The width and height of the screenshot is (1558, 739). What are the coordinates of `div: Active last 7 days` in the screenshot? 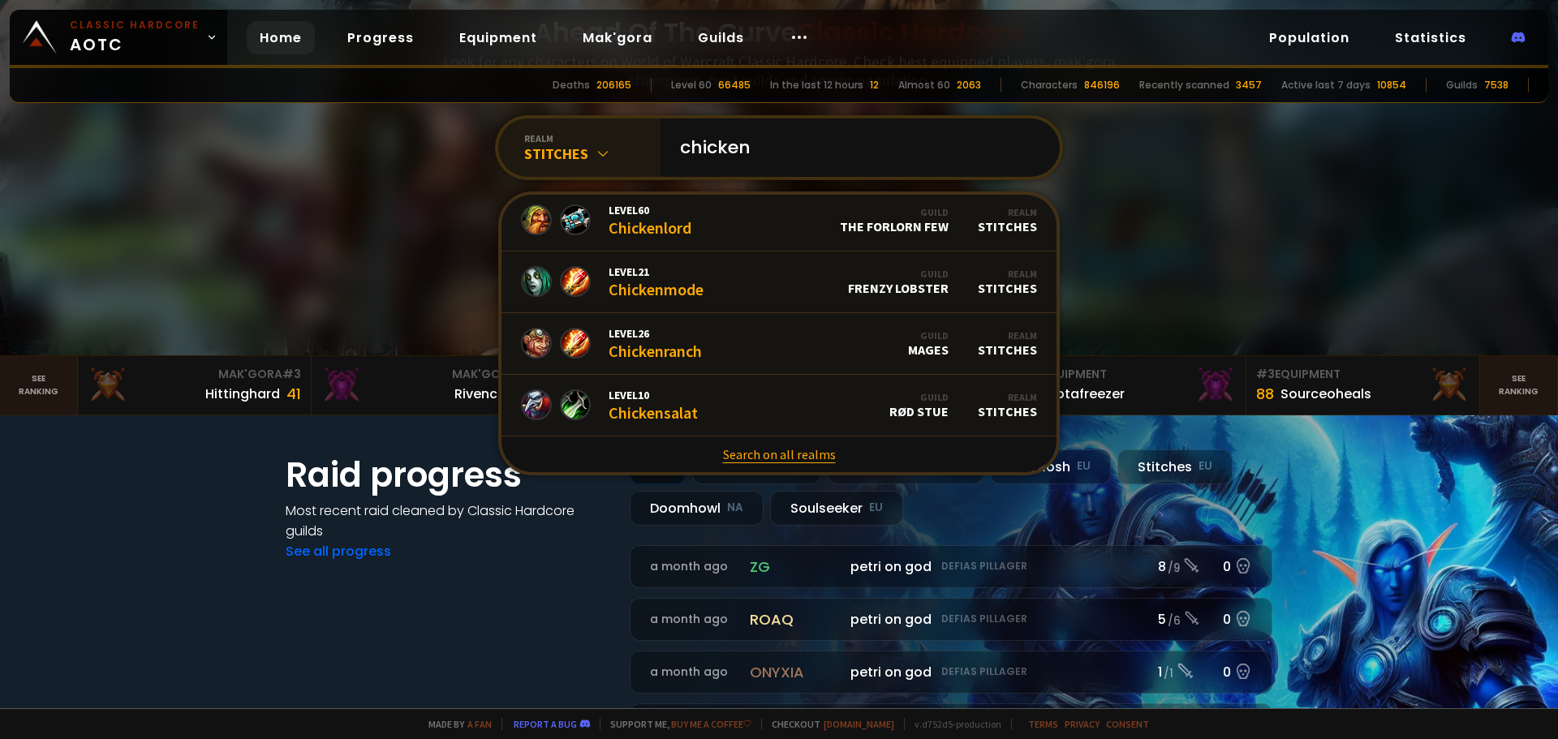 It's located at (1326, 85).